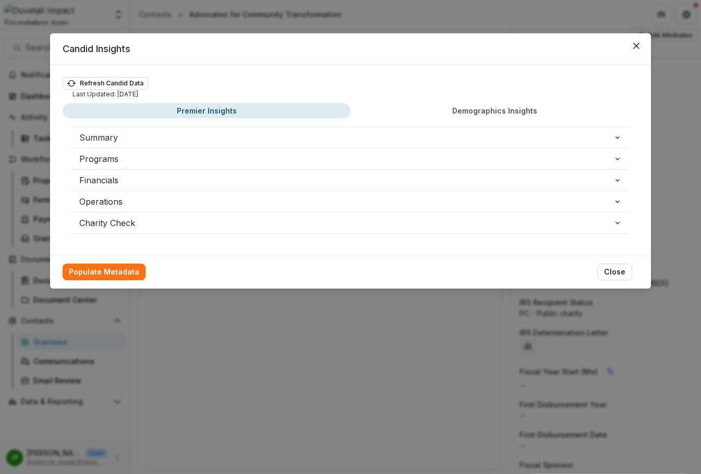 The width and height of the screenshot is (701, 474). I want to click on button: Demographics Insights, so click(494, 111).